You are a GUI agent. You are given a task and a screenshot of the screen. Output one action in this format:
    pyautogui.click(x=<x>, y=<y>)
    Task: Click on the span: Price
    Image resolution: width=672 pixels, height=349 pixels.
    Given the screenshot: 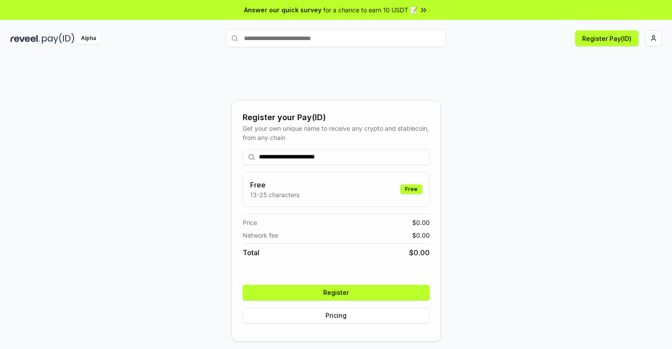 What is the action you would take?
    pyautogui.click(x=250, y=223)
    